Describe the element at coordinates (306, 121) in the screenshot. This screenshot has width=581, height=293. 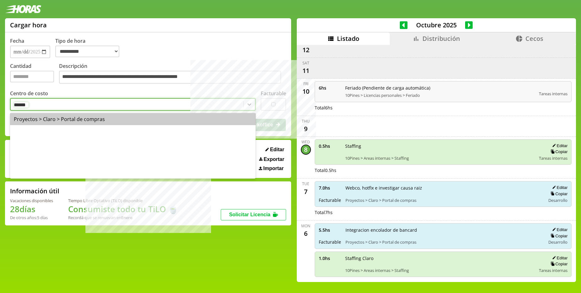
I see `div: Thu` at that location.